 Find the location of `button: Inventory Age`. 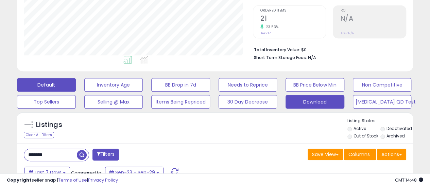

button: Inventory Age is located at coordinates (114, 85).